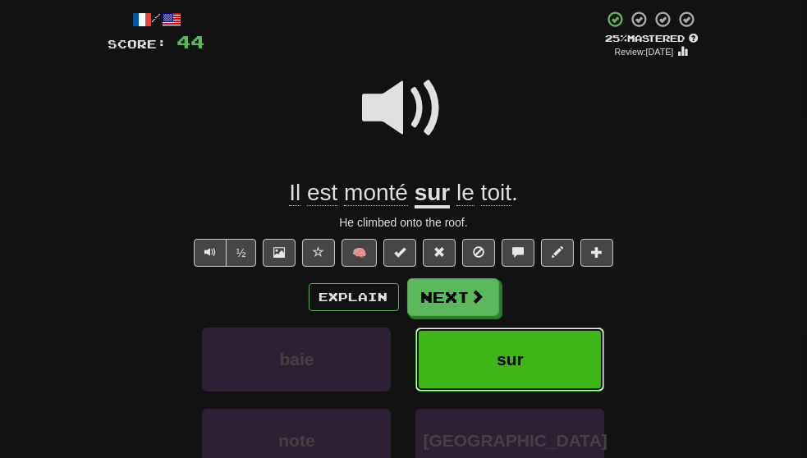 This screenshot has height=458, width=807. I want to click on button: Reset to 0% Mastered (alt+r), so click(439, 253).